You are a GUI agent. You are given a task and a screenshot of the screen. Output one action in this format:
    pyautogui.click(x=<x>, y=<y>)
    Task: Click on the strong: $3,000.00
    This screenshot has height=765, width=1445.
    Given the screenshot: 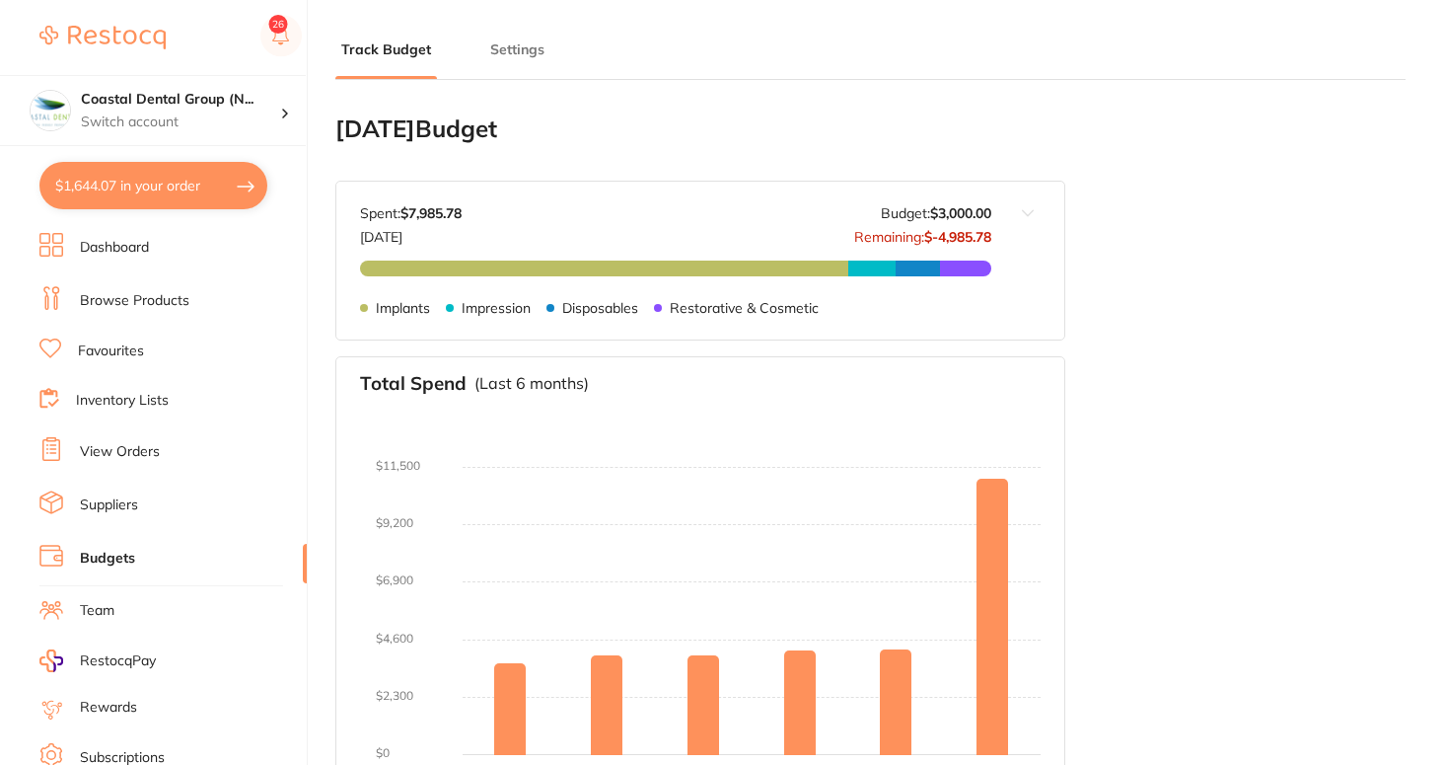 What is the action you would take?
    pyautogui.click(x=961, y=213)
    